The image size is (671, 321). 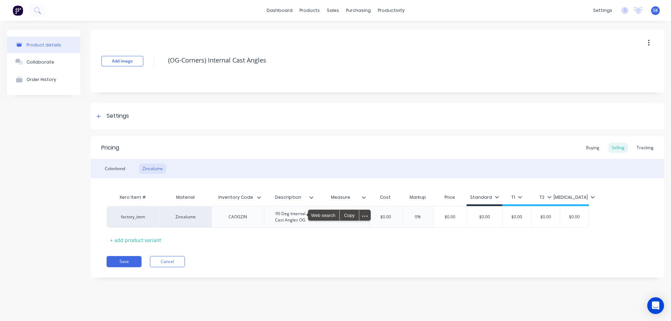 What do you see at coordinates (349, 215) in the screenshot?
I see `div: Copy` at bounding box center [349, 215].